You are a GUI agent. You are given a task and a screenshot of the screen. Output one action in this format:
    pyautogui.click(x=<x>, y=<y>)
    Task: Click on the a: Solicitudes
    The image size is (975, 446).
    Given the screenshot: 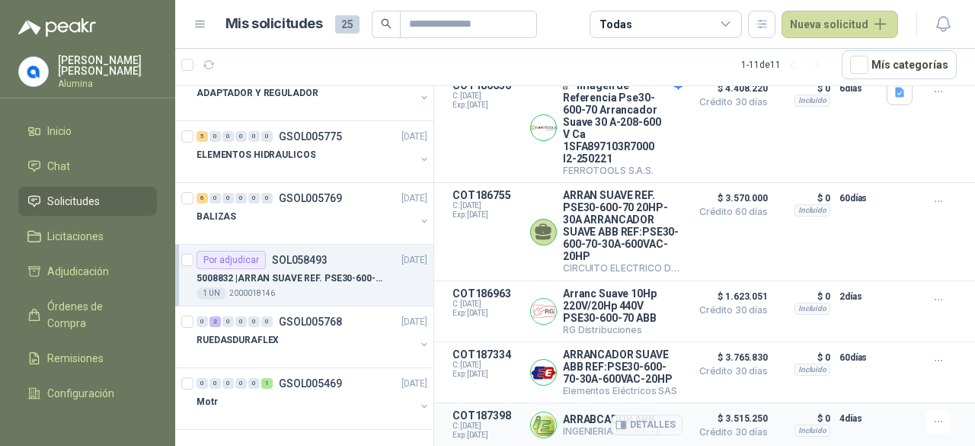 What is the action you would take?
    pyautogui.click(x=88, y=201)
    